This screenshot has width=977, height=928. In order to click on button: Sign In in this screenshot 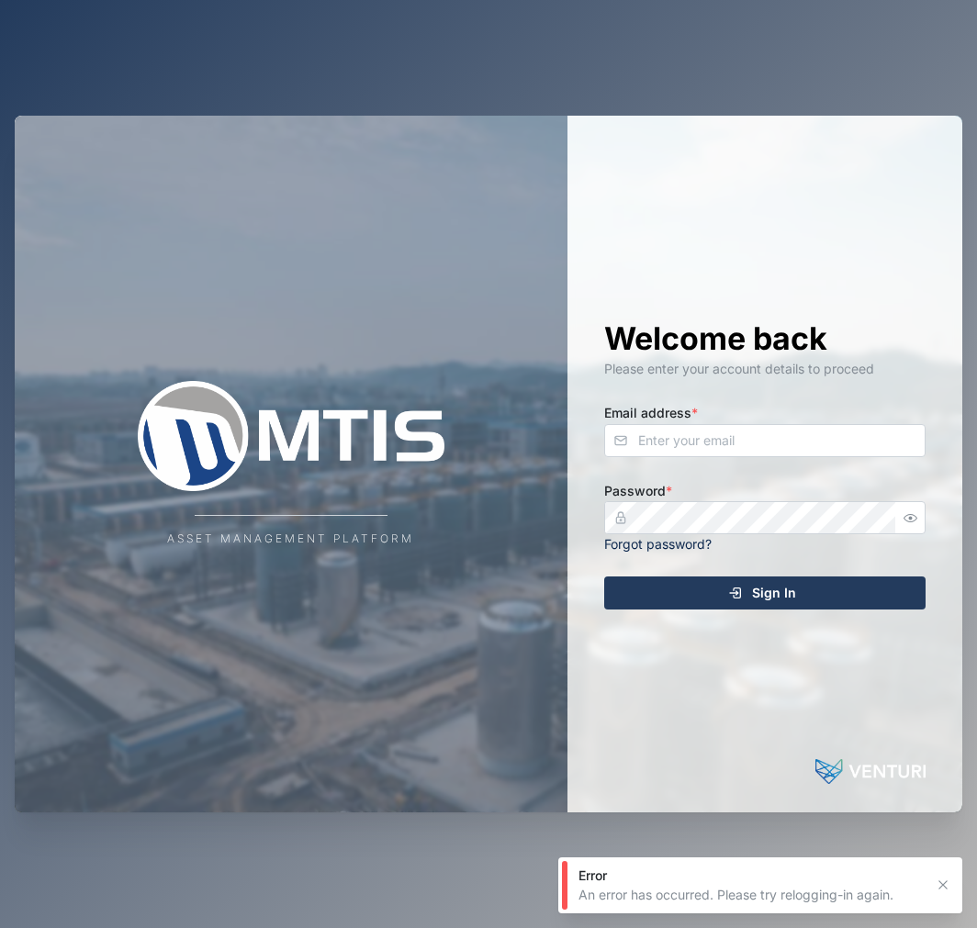, I will do `click(765, 593)`.